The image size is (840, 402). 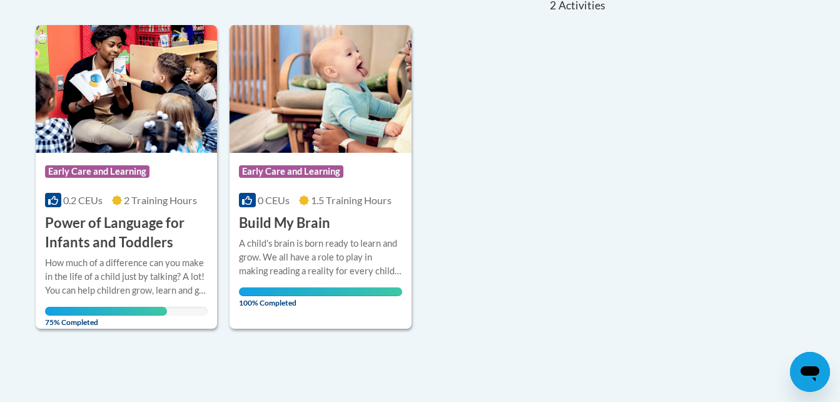 What do you see at coordinates (320, 257) in the screenshot?
I see `div: A child's brain is born ready to learn and grow. We all have a role to play in making reading a r...` at bounding box center [320, 257].